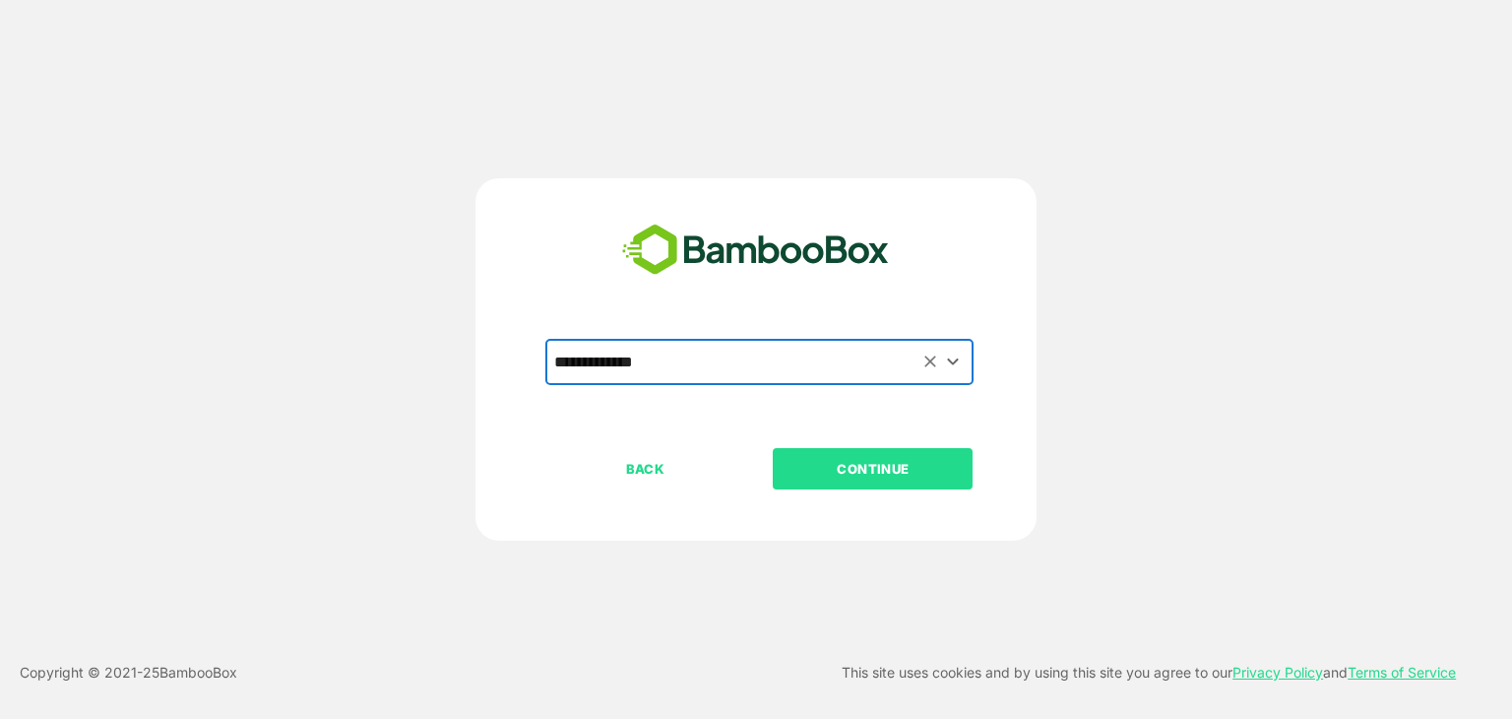 This screenshot has width=1512, height=719. What do you see at coordinates (1402, 672) in the screenshot?
I see `a: Terms of Service` at bounding box center [1402, 672].